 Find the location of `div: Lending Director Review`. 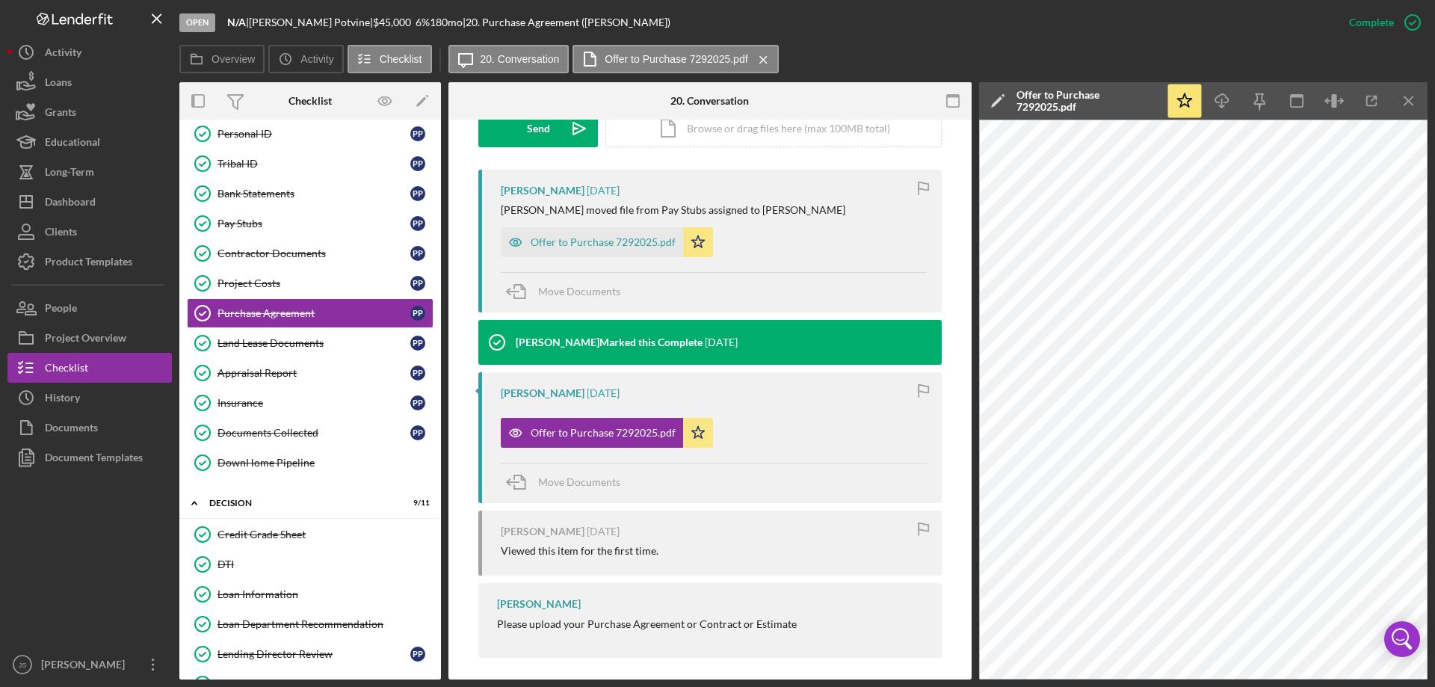

div: Lending Director Review is located at coordinates (314, 654).